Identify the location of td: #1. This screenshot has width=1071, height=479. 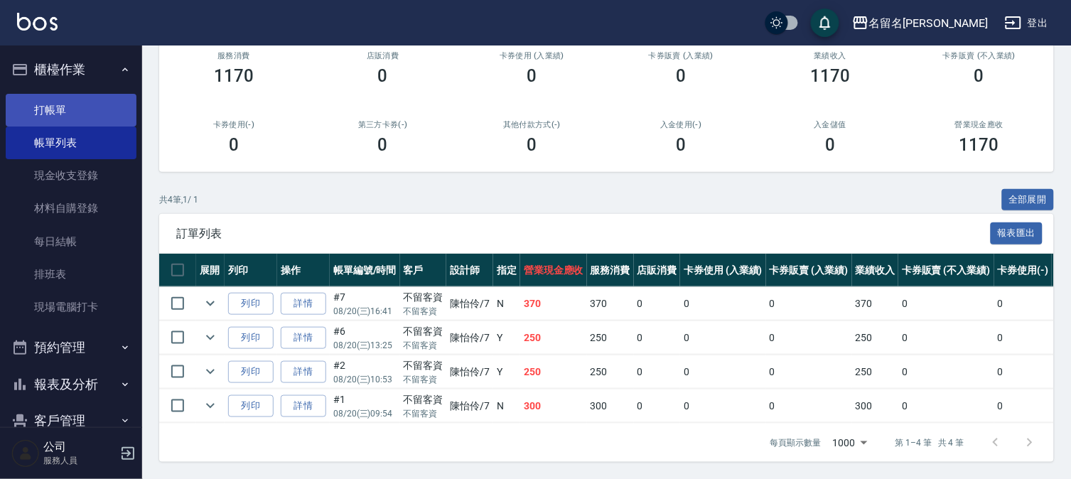
(364, 406).